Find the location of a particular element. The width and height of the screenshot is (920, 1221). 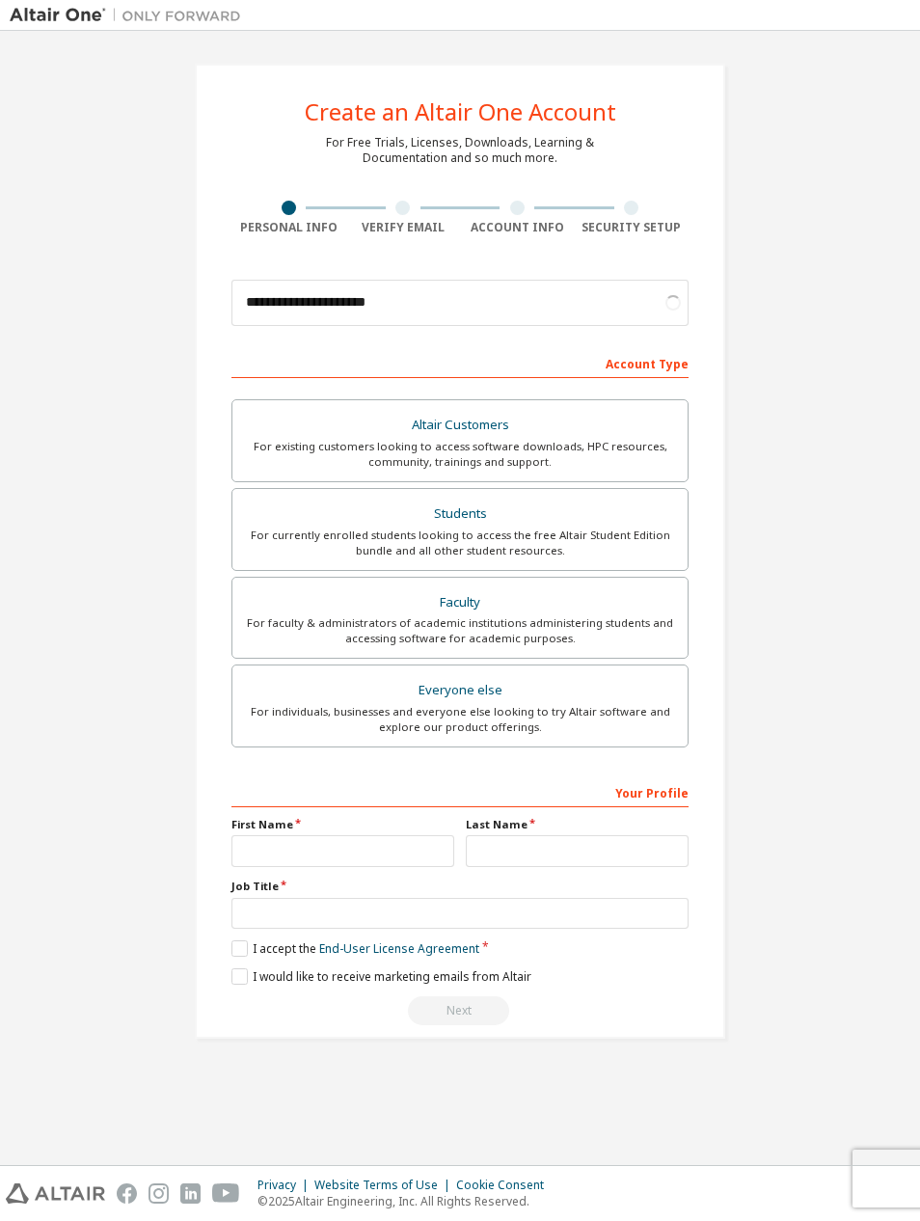

div: For currently enrolled students looking to access the free Altair Student Edition bundle and all ... is located at coordinates (460, 543).